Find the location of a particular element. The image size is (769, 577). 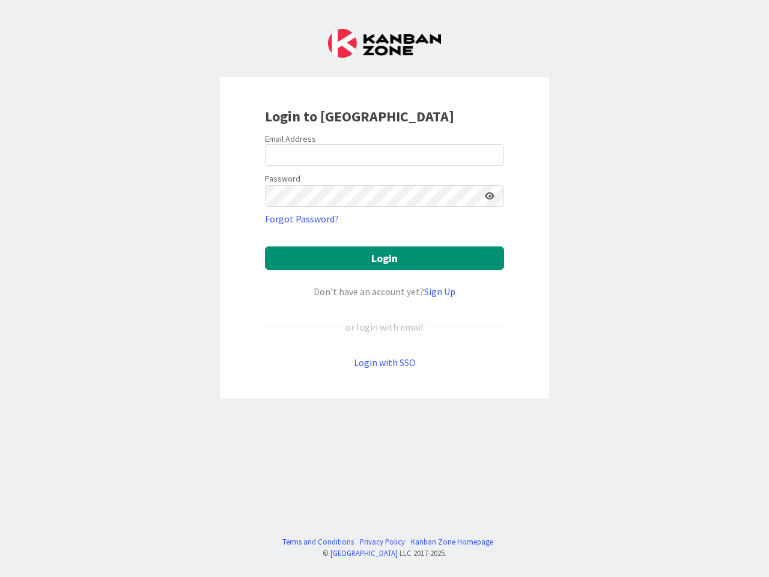

a: Kanban Zone Homepage is located at coordinates (452, 541).